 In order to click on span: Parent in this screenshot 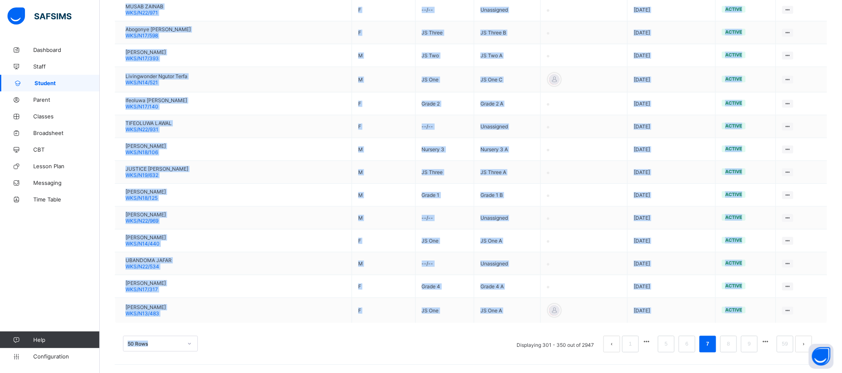, I will do `click(67, 100)`.